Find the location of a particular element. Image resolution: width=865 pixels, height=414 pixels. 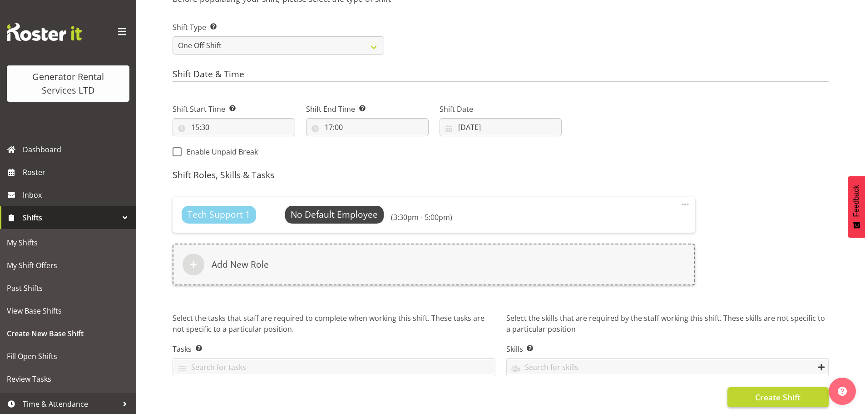

p: Select the skills that are required by the staff working this shift. These skills are not specifi... is located at coordinates (667, 324).